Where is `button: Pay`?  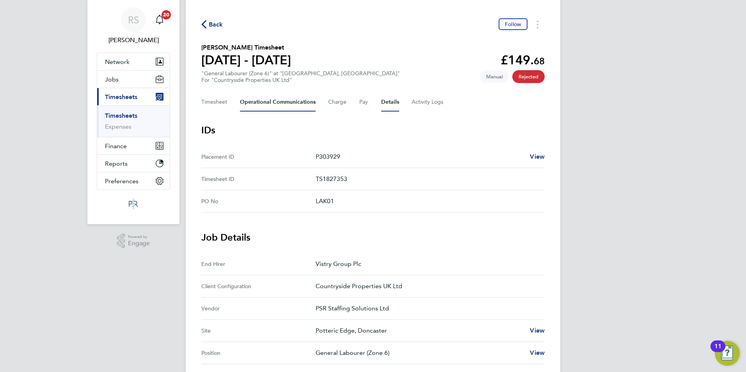
button: Pay is located at coordinates (364, 102).